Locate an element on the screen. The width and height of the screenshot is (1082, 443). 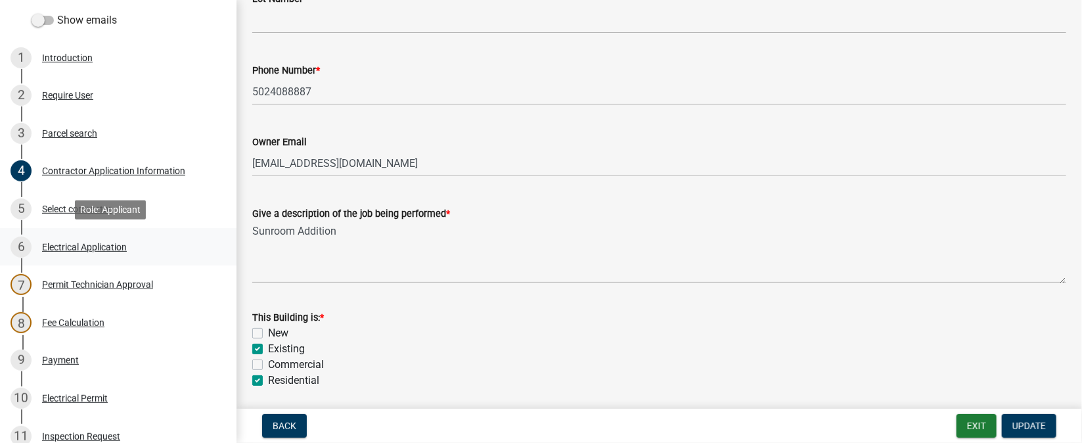
div: Introduction is located at coordinates (67, 58).